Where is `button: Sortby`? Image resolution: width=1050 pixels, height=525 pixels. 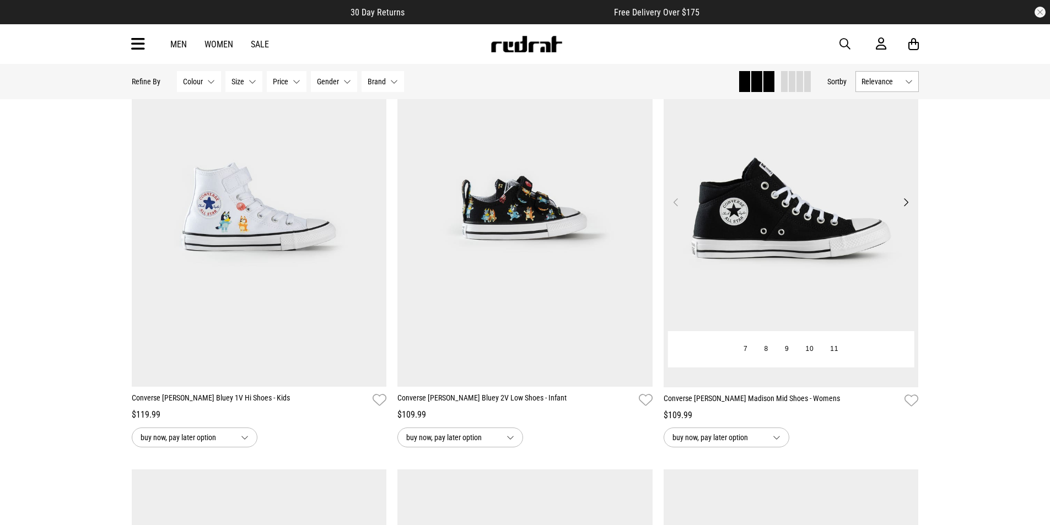
button: Sortby is located at coordinates (837, 82).